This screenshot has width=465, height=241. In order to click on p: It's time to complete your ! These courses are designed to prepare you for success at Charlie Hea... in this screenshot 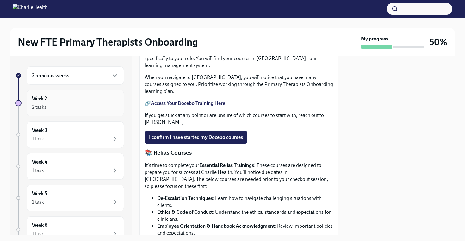, I will do `click(239, 176)`.